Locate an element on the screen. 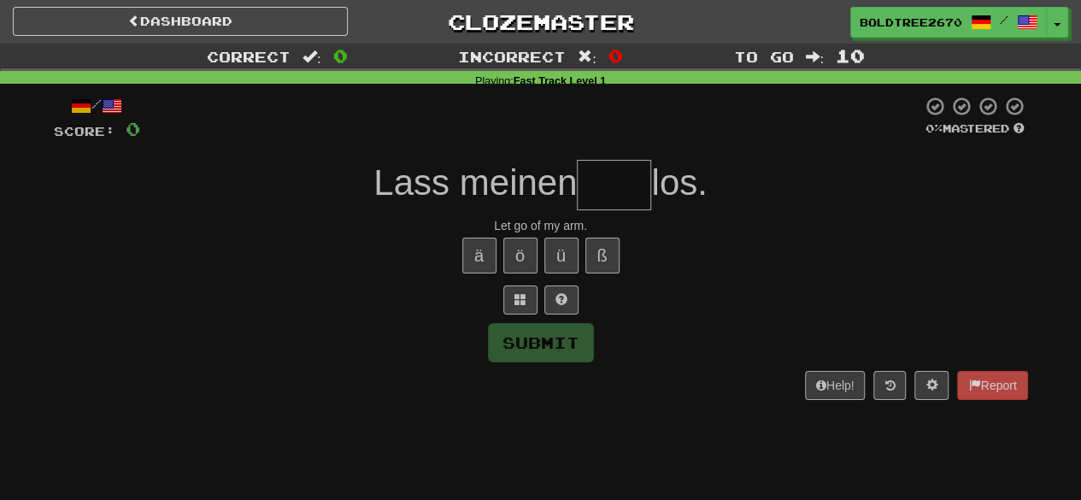 This screenshot has width=1081, height=500. button: ö is located at coordinates (520, 256).